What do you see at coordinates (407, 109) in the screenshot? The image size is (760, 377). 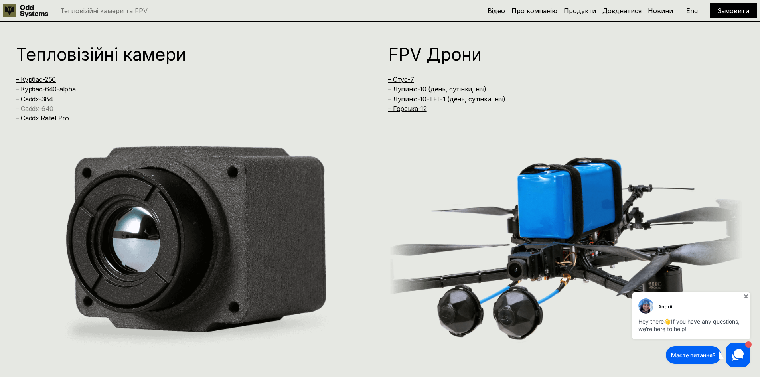 I see `a: – Горська-12` at bounding box center [407, 109].